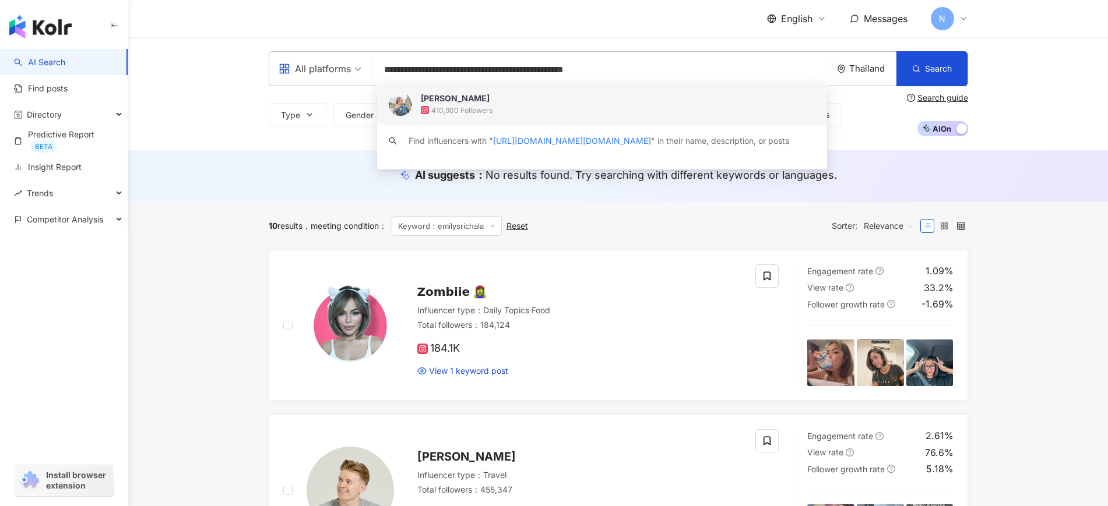 This screenshot has width=1108, height=506. I want to click on div: Find influencers with " " in their name, description, or posts, so click(599, 141).